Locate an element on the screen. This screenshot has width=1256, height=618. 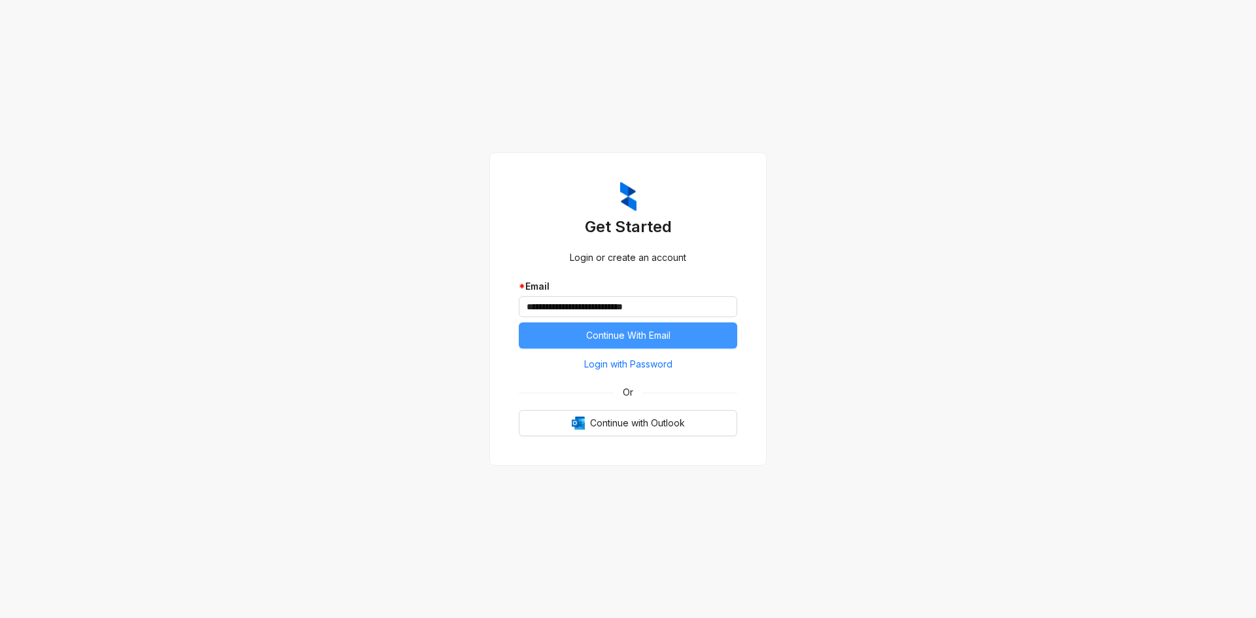
img: Outlook is located at coordinates (578, 423).